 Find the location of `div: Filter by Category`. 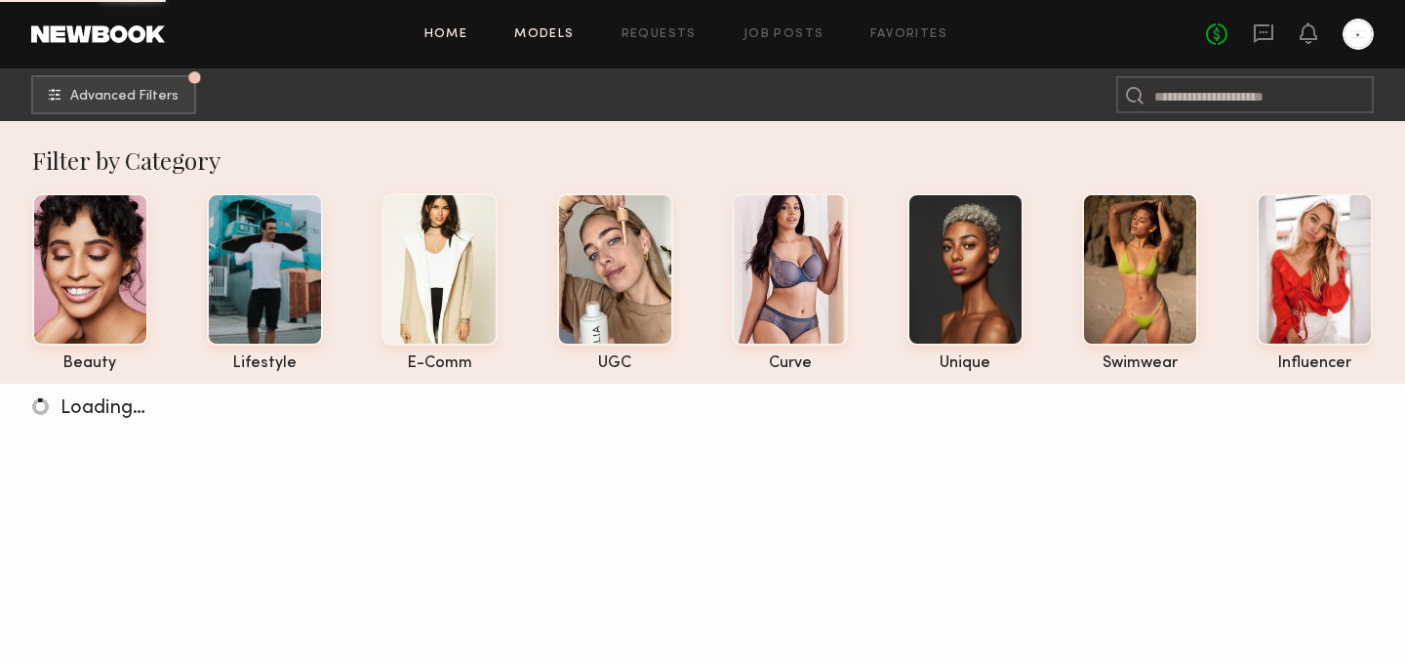

div: Filter by Category is located at coordinates (702, 160).